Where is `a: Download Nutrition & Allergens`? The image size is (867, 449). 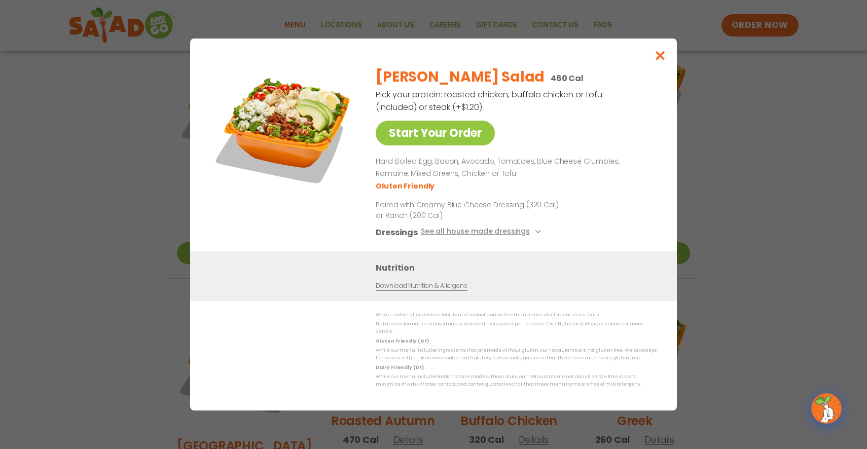
a: Download Nutrition & Allergens is located at coordinates (421, 286).